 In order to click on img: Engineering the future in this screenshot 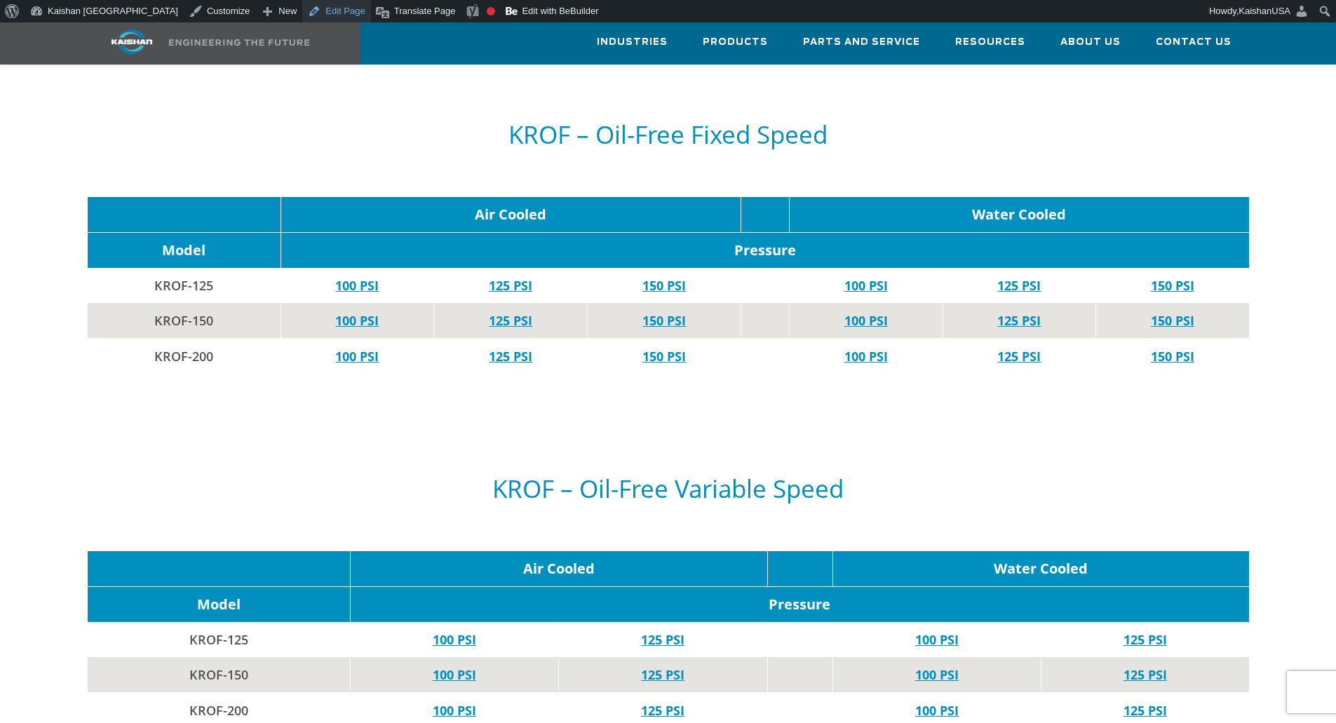, I will do `click(239, 42)`.